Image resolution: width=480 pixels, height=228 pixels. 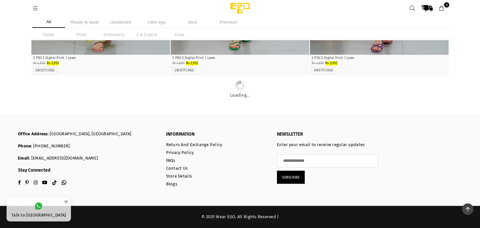 I want to click on a: Blogs, so click(x=172, y=183).